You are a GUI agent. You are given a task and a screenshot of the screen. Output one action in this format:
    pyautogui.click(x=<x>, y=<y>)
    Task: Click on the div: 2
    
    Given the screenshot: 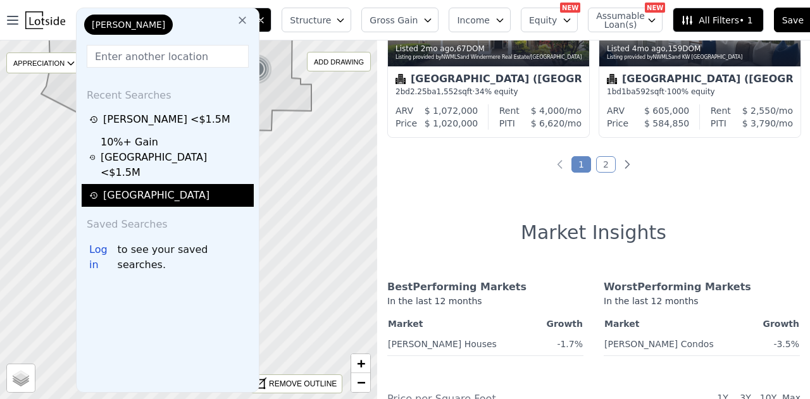 What is the action you would take?
    pyautogui.click(x=257, y=69)
    